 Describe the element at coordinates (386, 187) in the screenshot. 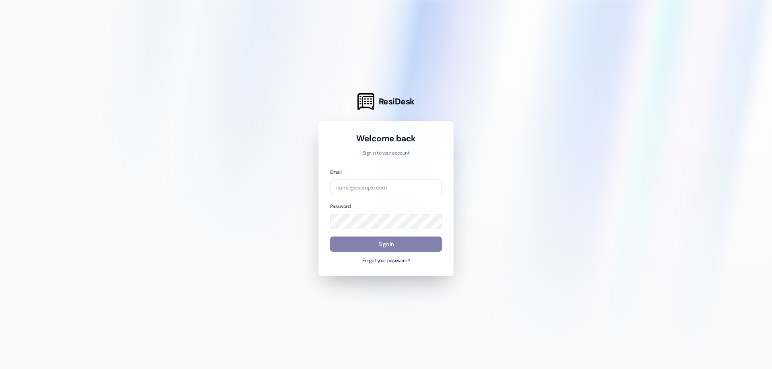

I see `input: name@example.com` at that location.